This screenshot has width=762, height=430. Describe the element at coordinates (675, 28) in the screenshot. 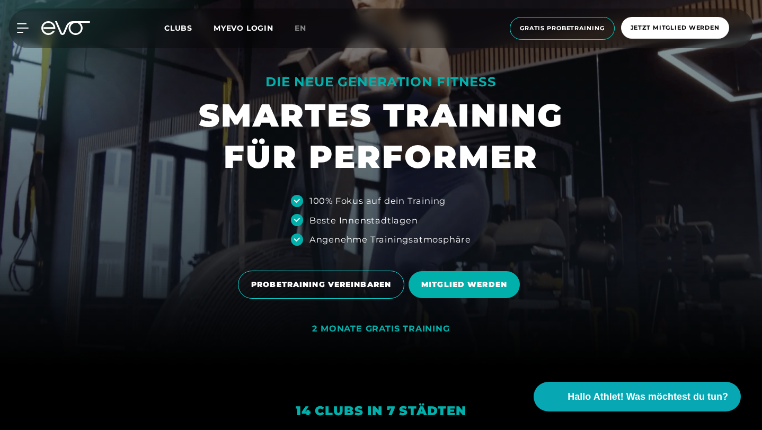

I see `span: Jetzt Mitglied werden` at that location.